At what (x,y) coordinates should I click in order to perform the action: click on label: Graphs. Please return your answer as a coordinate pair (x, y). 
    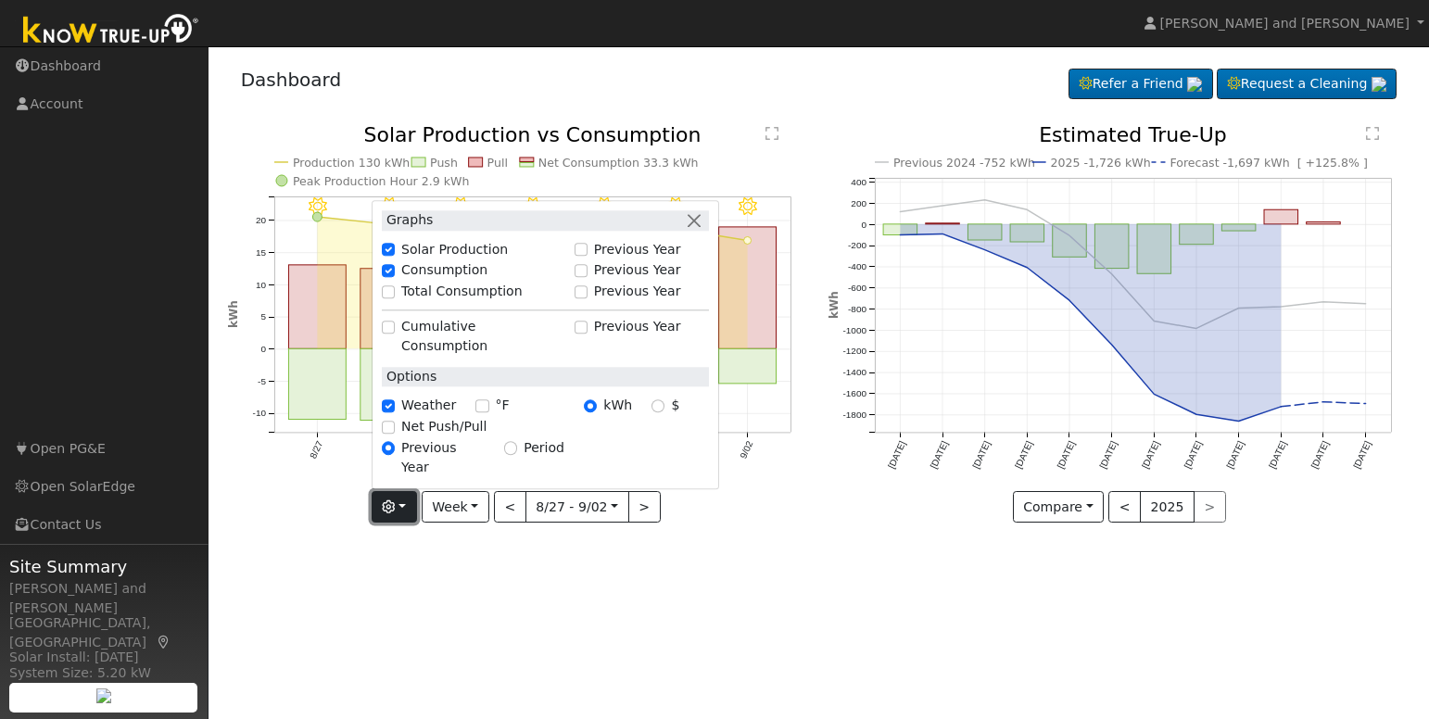
    Looking at the image, I should click on (408, 221).